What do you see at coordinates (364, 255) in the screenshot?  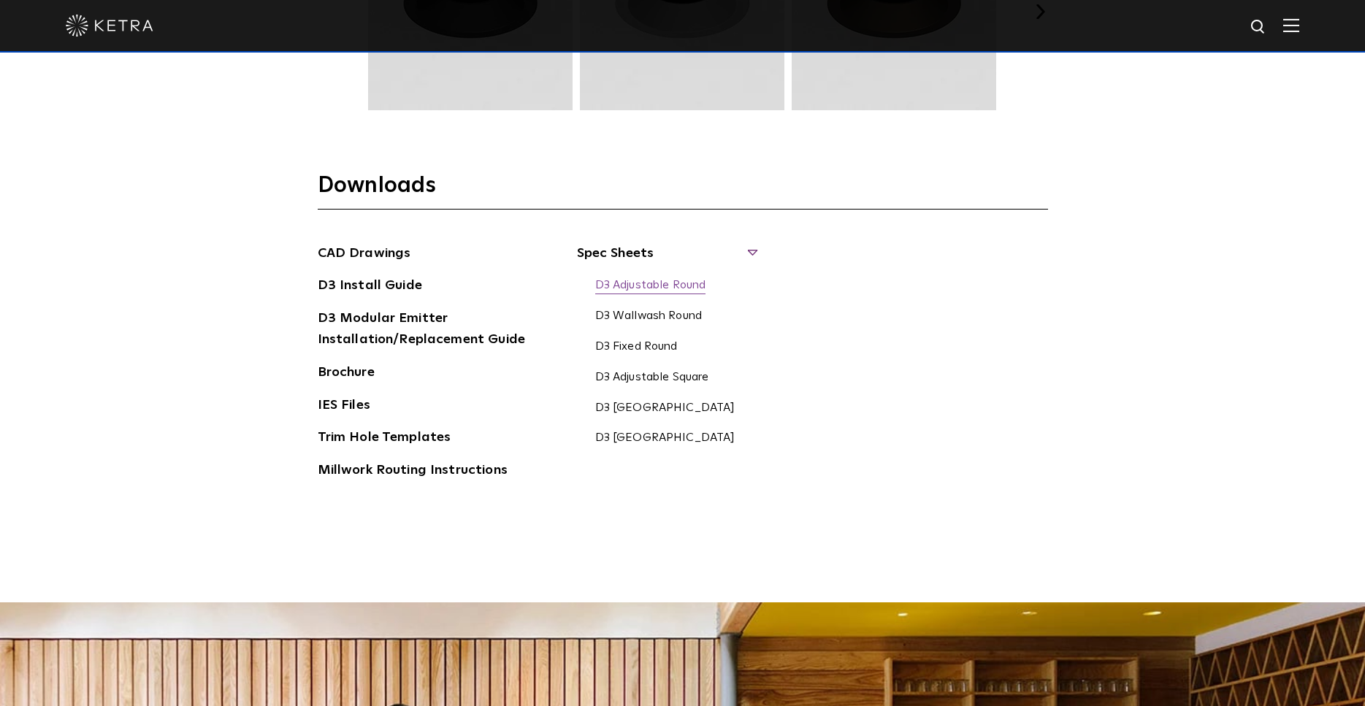 I see `a: CAD Drawings` at bounding box center [364, 255].